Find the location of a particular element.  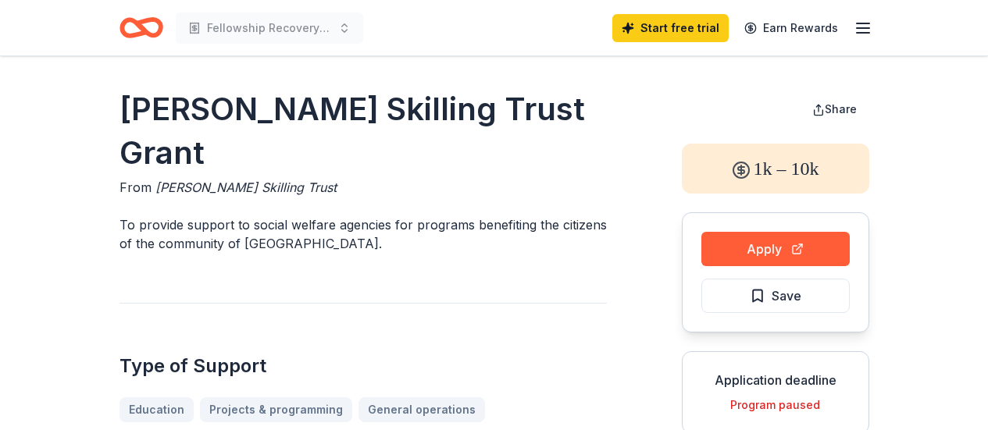

div: Application deadline is located at coordinates (775, 380).